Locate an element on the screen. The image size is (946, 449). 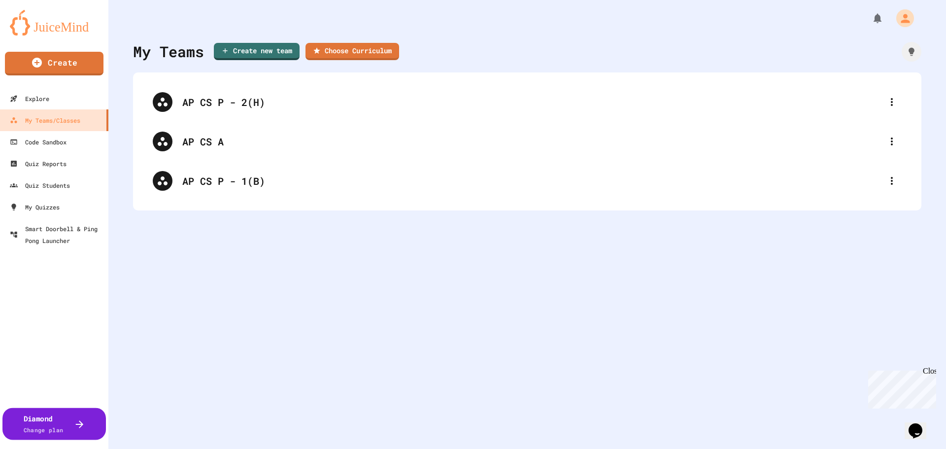
img: logo-orange.svg is located at coordinates (54, 23).